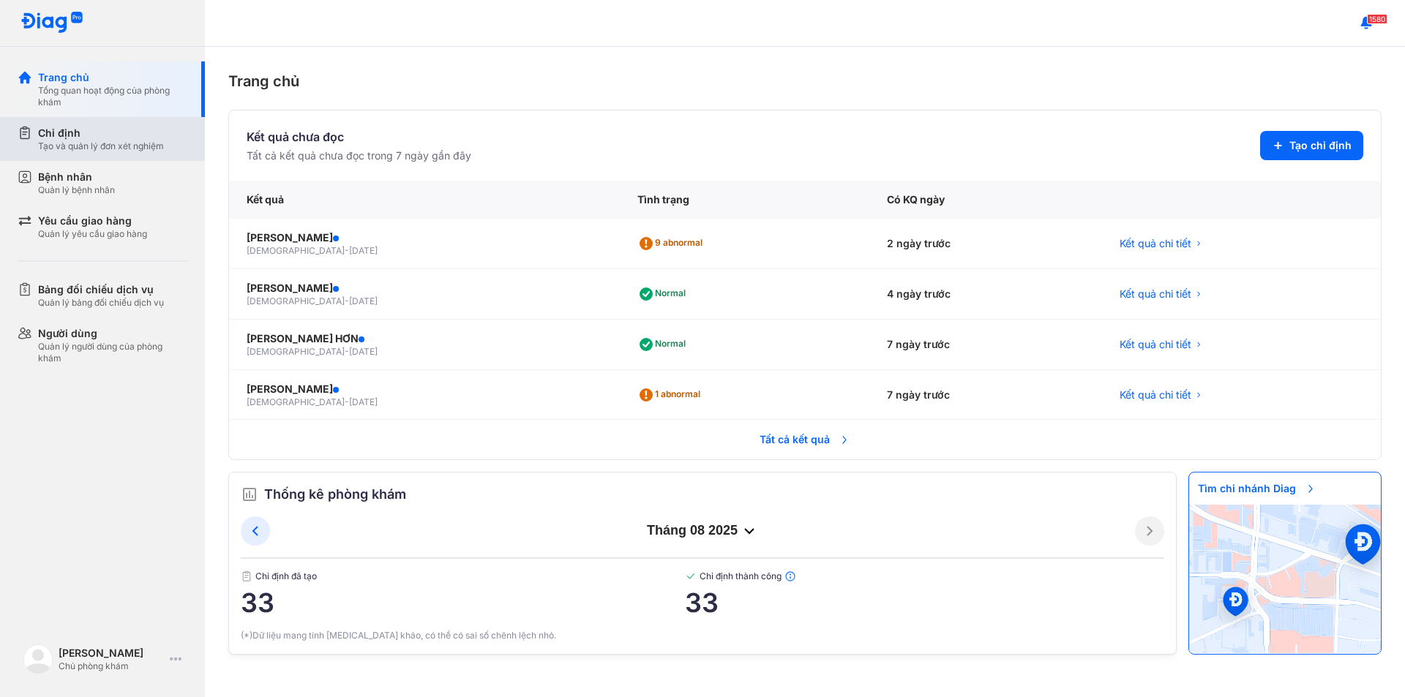 The width and height of the screenshot is (1405, 697). Describe the element at coordinates (986, 200) in the screenshot. I see `div: Có KQ ngày` at that location.